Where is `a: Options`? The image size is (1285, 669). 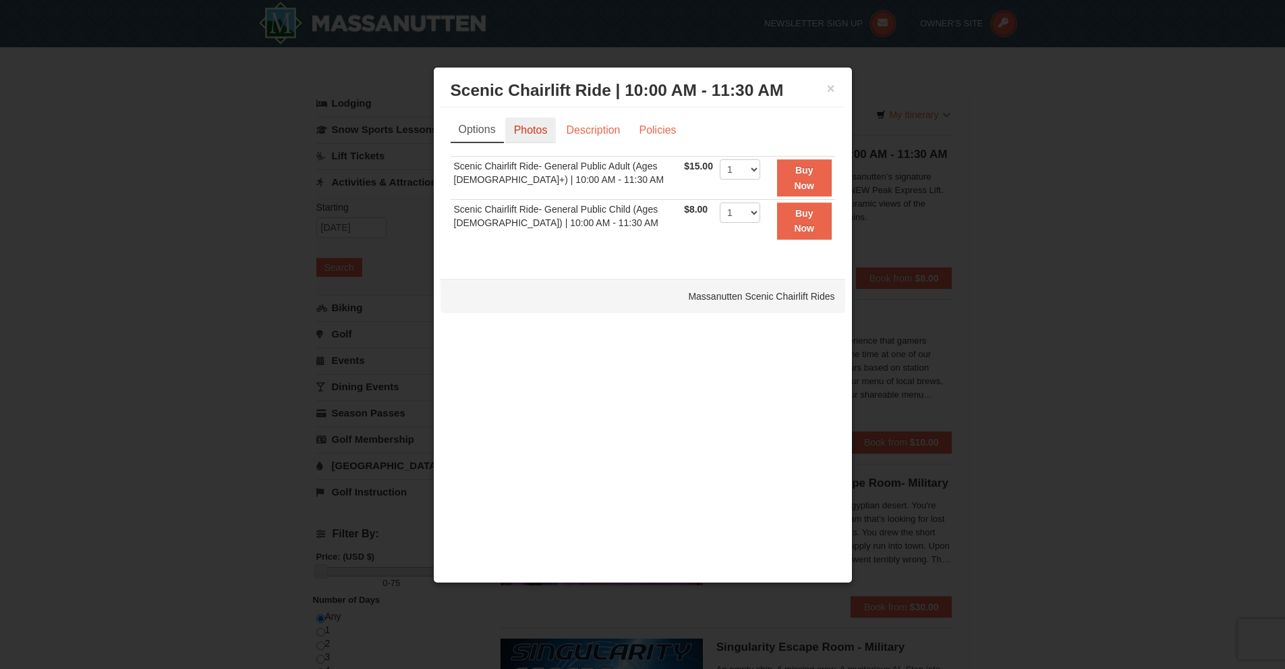
a: Options is located at coordinates (477, 130).